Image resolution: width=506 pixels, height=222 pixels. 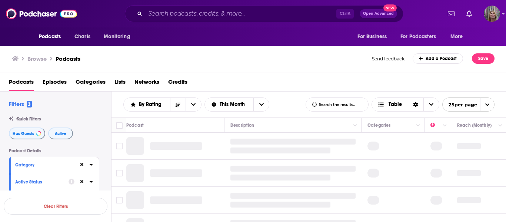 What do you see at coordinates (147, 83) in the screenshot?
I see `a: Networks` at bounding box center [147, 83].